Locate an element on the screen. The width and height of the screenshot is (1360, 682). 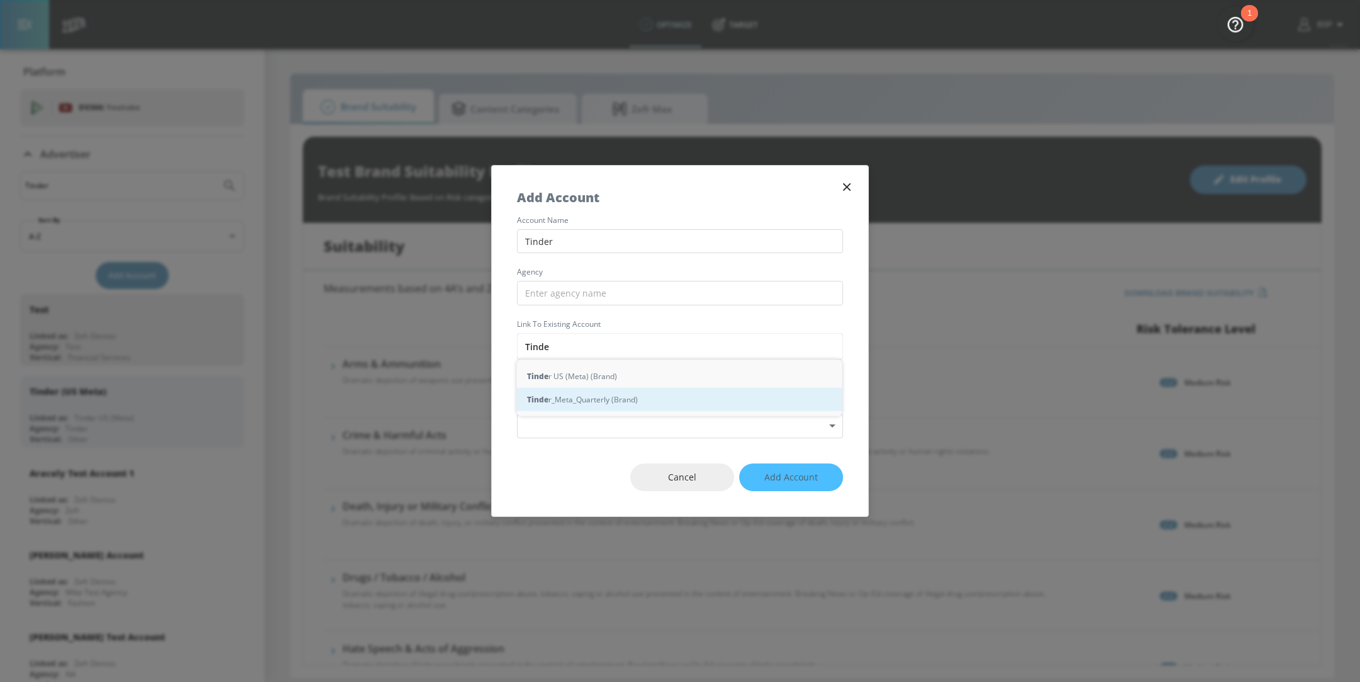
input: Enter agency name is located at coordinates (680, 293).